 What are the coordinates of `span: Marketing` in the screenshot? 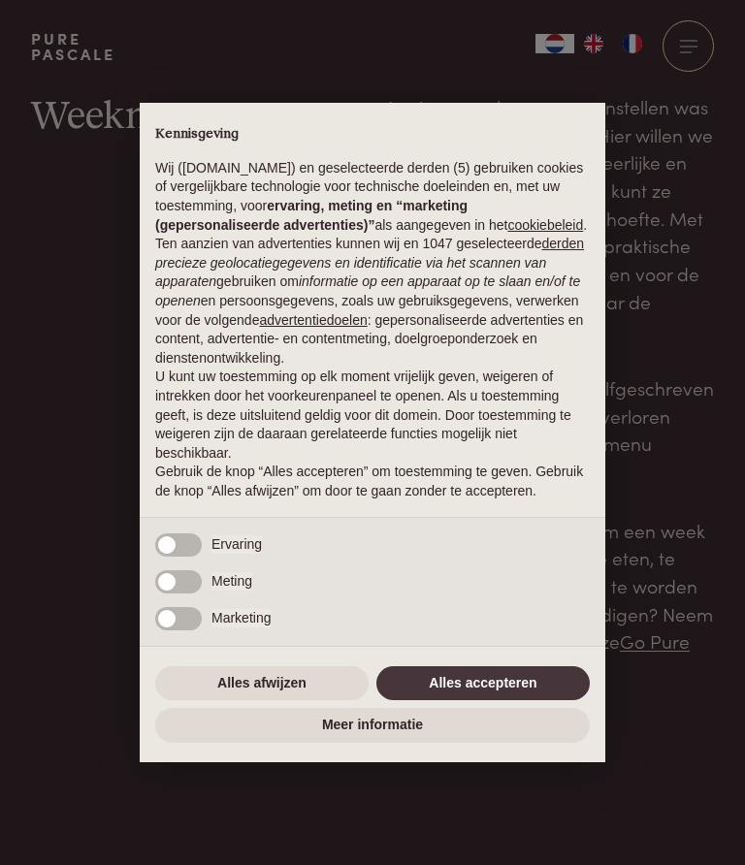 It's located at (241, 619).